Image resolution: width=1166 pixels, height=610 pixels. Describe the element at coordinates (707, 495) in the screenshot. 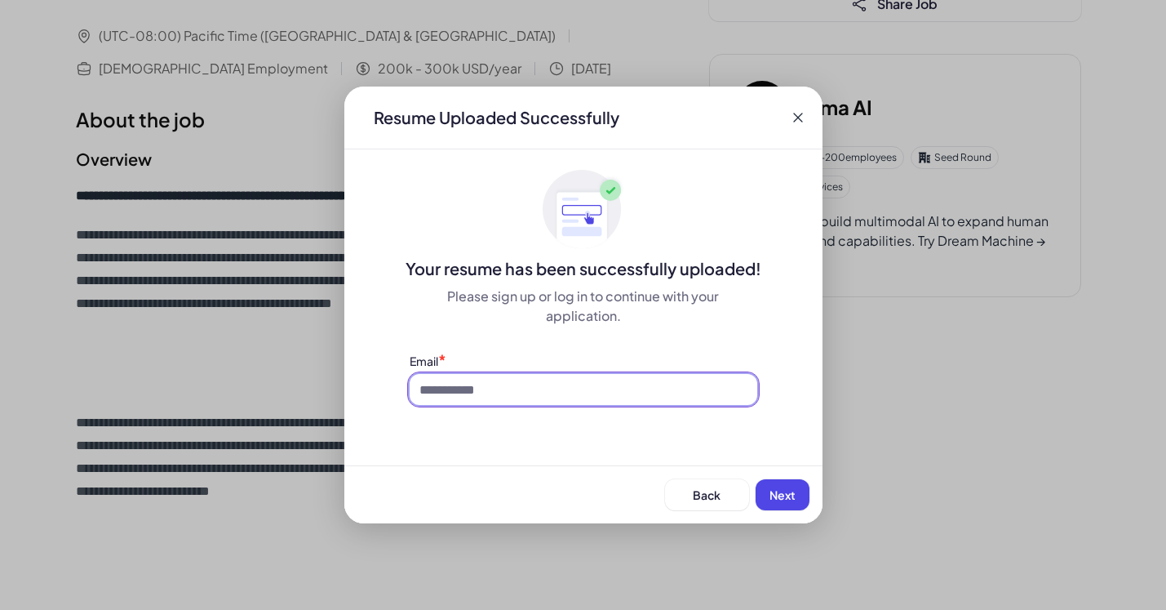

I see `span: Back` at that location.